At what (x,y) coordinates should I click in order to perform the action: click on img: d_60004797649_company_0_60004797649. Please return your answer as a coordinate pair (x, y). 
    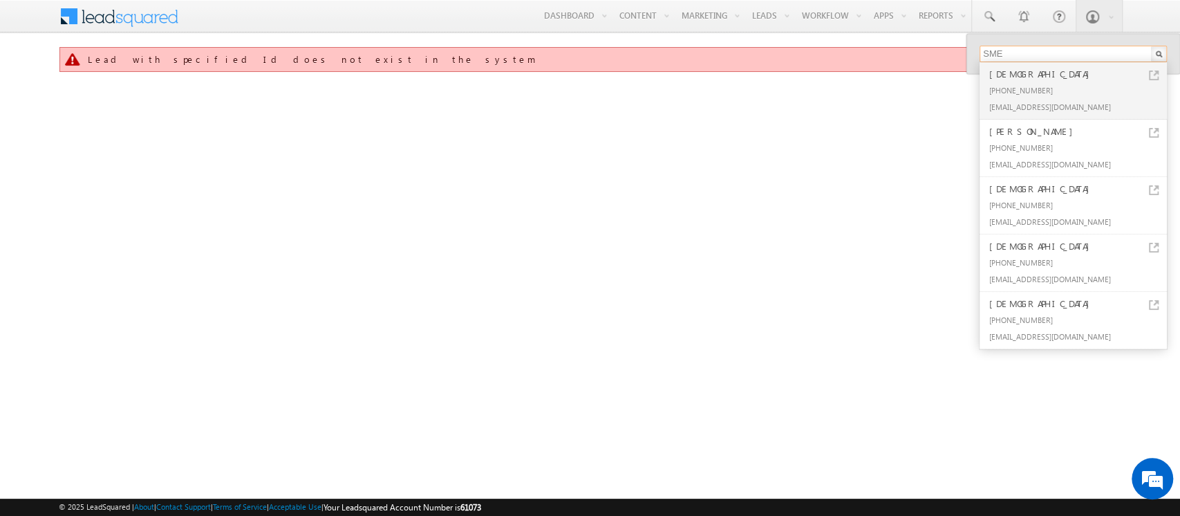
    Looking at the image, I should click on (41, 82).